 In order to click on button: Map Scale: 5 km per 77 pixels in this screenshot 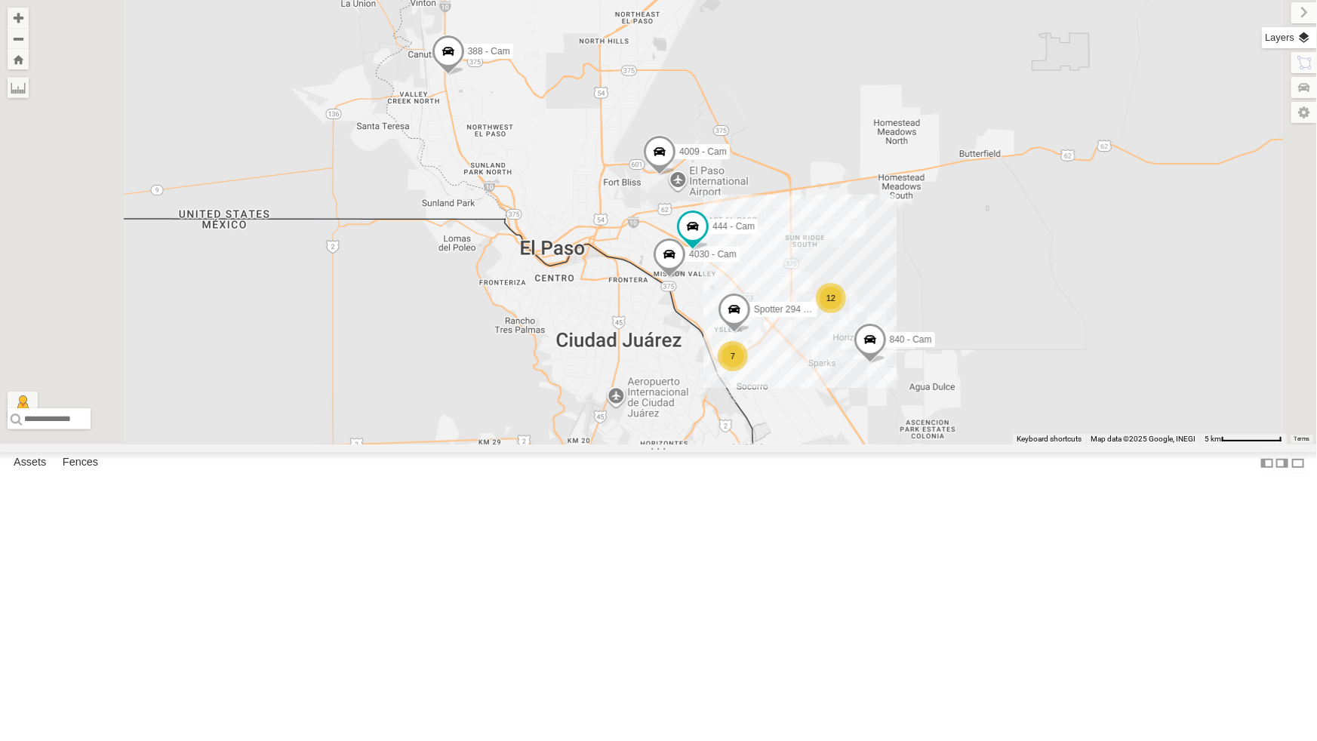, I will do `click(1243, 439)`.